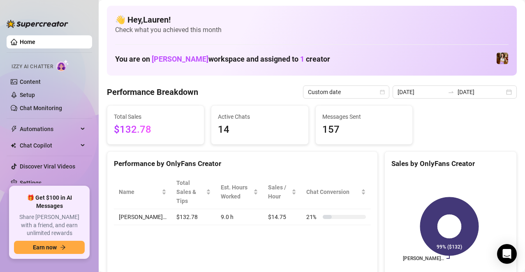  What do you see at coordinates (37, 24) in the screenshot?
I see `img: logo-BBDzfeDw.svg` at bounding box center [37, 24].